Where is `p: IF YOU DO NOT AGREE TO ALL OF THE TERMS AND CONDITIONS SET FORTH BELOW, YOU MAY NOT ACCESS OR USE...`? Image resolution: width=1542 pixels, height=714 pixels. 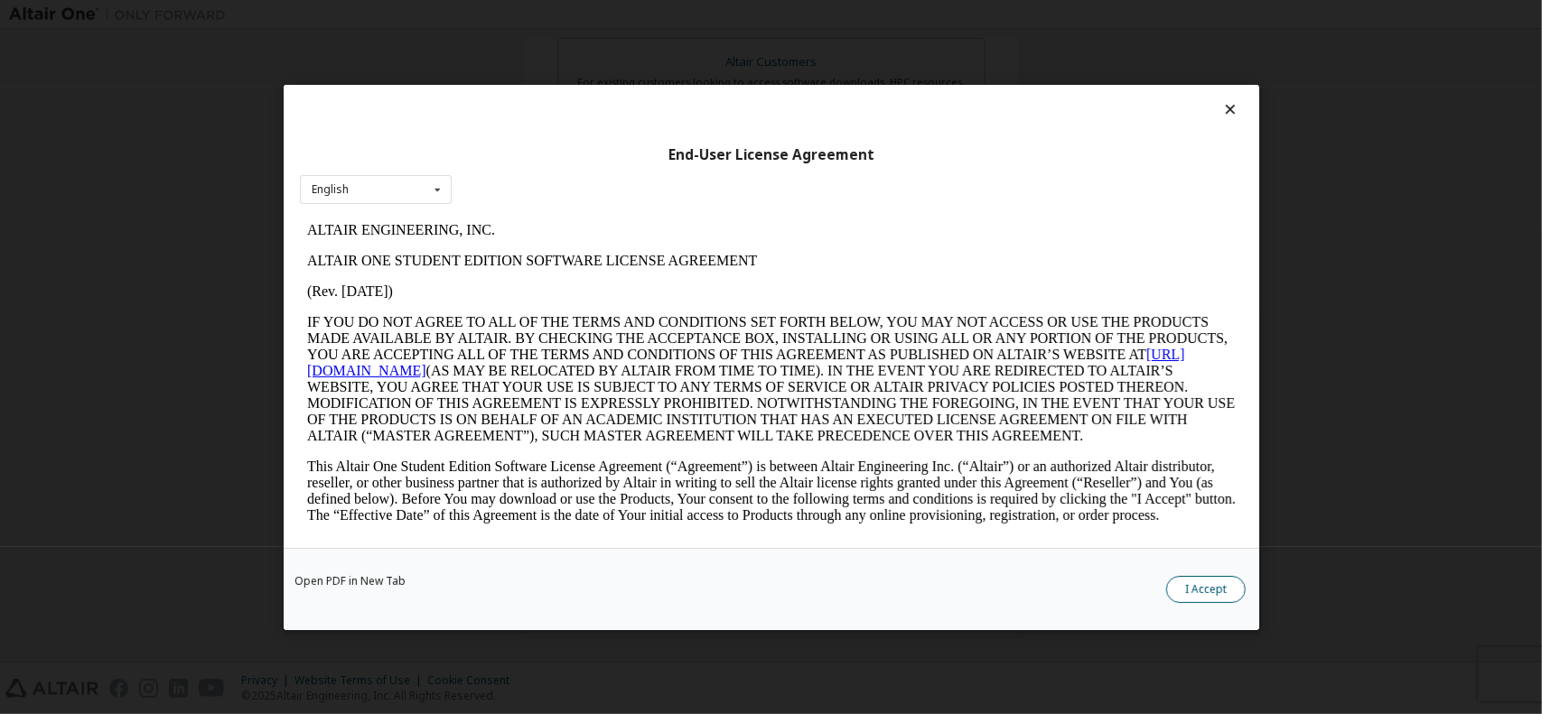
p: IF YOU DO NOT AGREE TO ALL OF THE TERMS AND CONDITIONS SET FORTH BELOW, YOU MAY NOT ACCESS OR USE... is located at coordinates (471, 164).